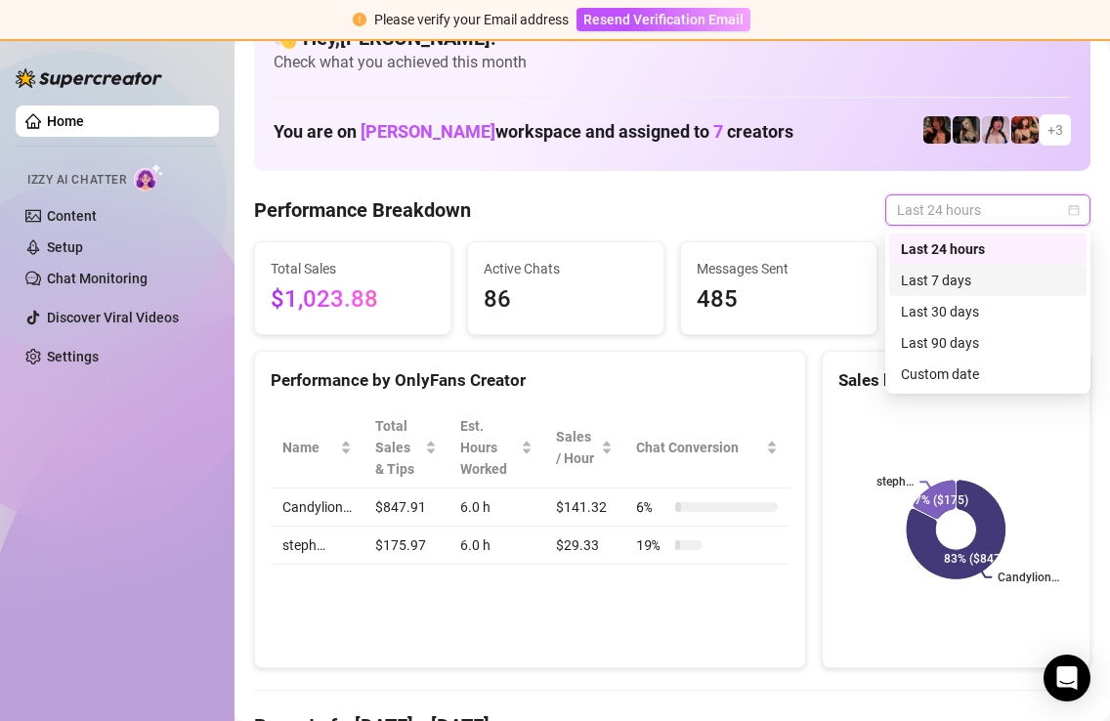 The height and width of the screenshot is (721, 1110). What do you see at coordinates (663, 20) in the screenshot?
I see `span: Resend Verification Email` at bounding box center [663, 20].